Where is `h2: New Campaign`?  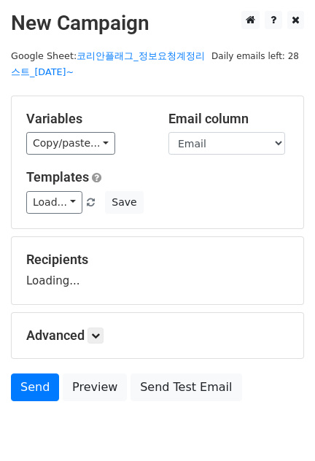 h2: New Campaign is located at coordinates (158, 23).